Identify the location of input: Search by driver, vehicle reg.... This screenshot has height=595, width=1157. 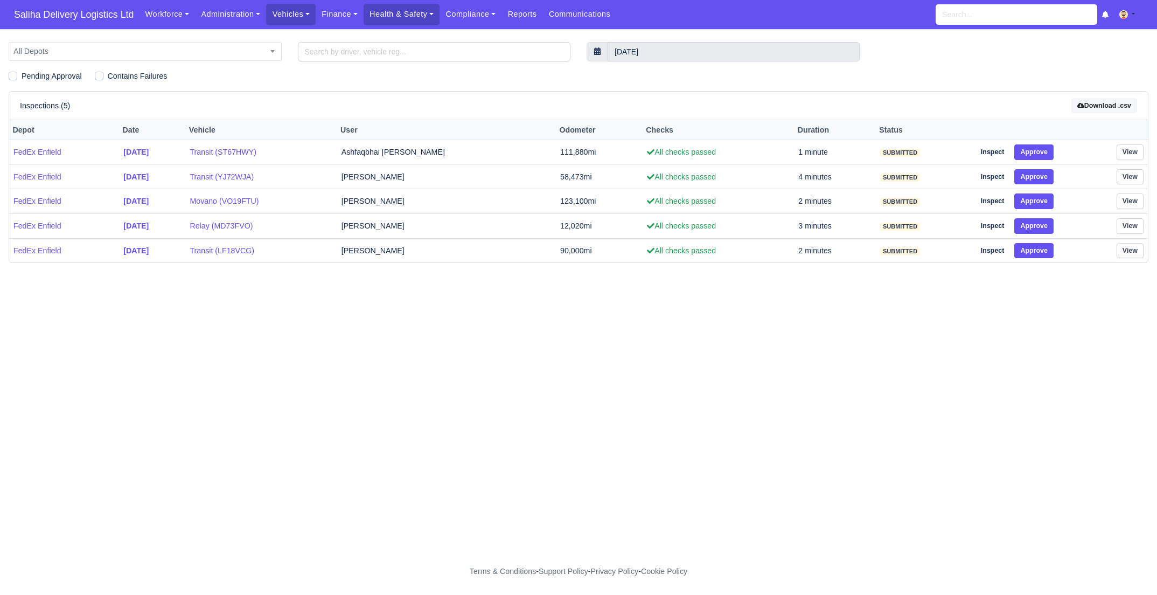
(434, 52).